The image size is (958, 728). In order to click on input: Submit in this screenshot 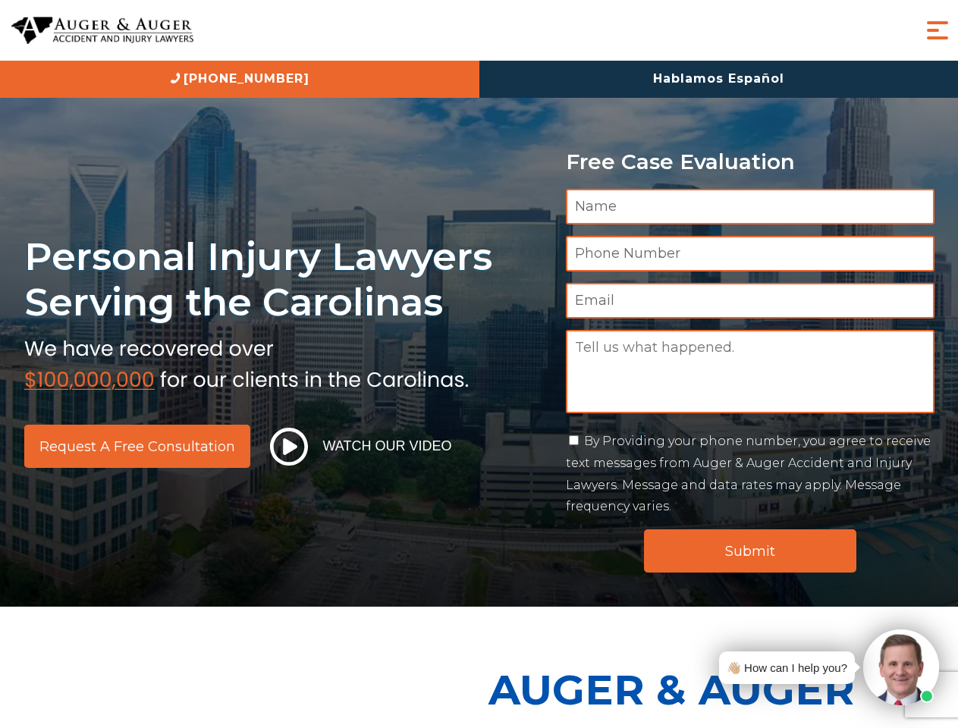, I will do `click(750, 551)`.